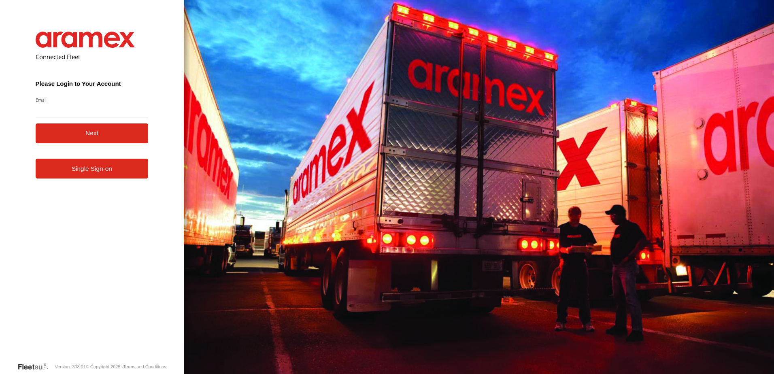  I want to click on h2: Connected Fleet, so click(92, 57).